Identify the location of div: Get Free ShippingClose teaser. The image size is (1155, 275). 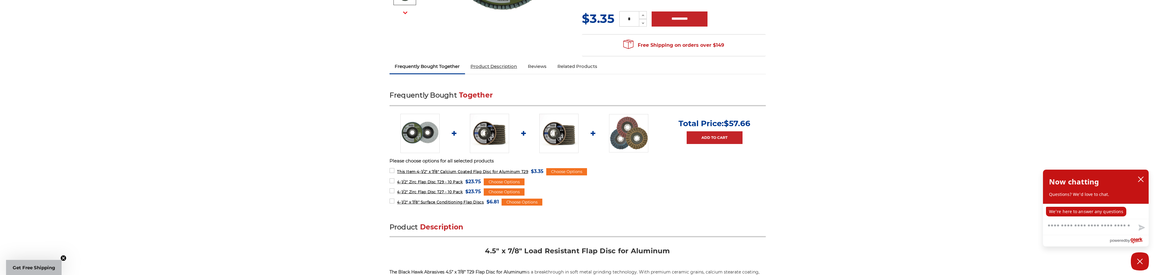
(34, 268).